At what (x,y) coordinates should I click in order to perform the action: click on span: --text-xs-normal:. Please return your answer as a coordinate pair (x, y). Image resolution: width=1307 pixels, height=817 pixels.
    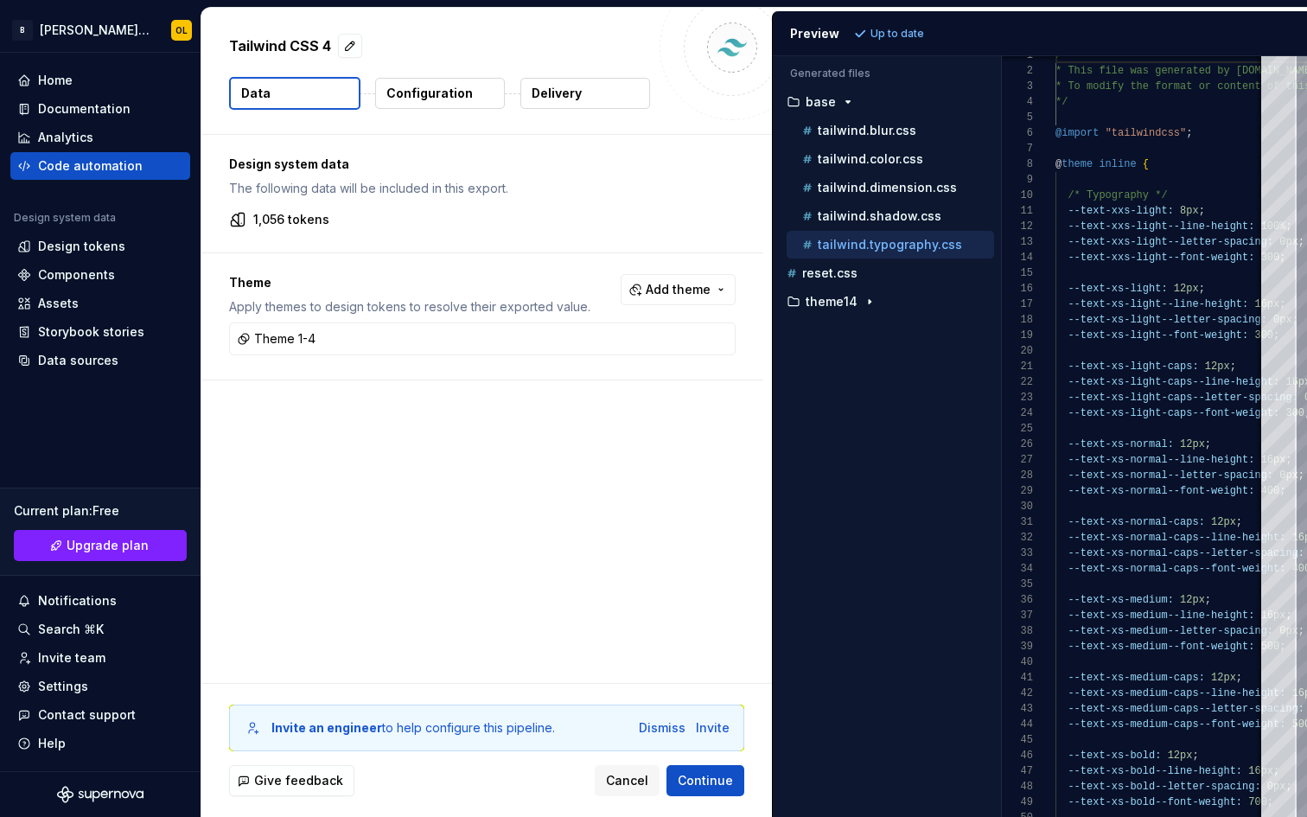
    Looking at the image, I should click on (1120, 444).